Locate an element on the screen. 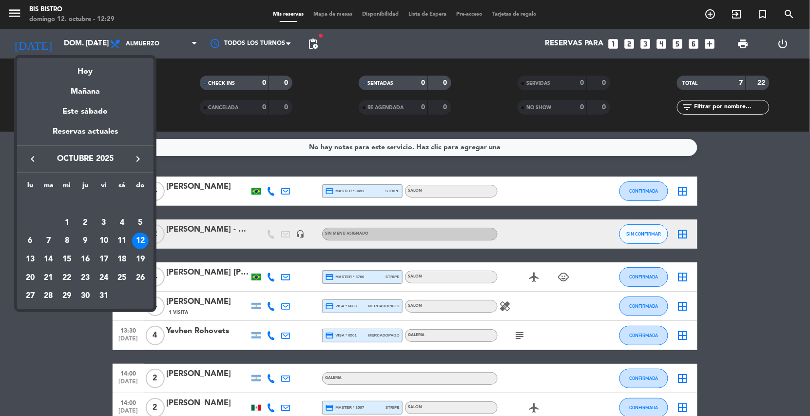  td: 14 de octubre de 2025 is located at coordinates (49, 259).